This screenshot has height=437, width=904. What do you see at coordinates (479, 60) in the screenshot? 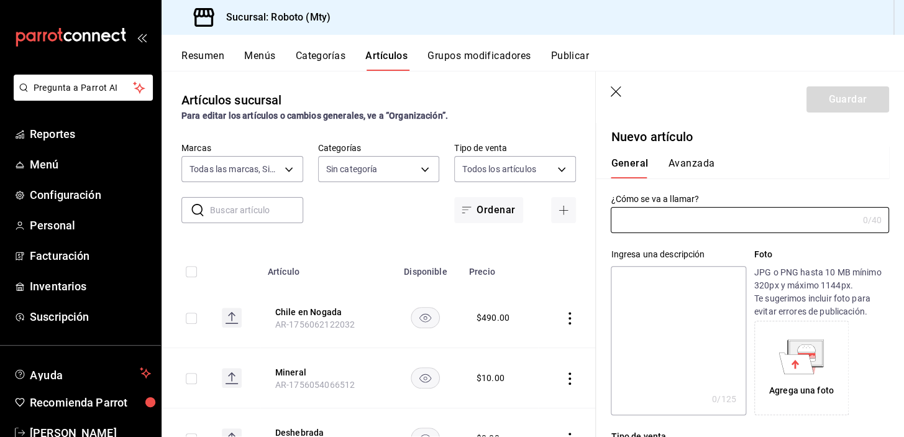
I see `button: Grupos modificadores` at bounding box center [479, 60].